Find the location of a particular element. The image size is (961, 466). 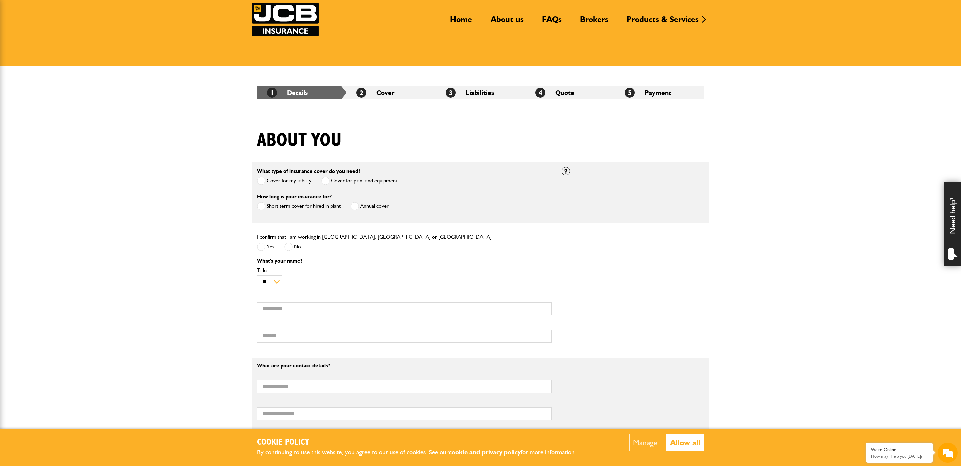

label: What type of insurance cover do you need? is located at coordinates (309, 171).